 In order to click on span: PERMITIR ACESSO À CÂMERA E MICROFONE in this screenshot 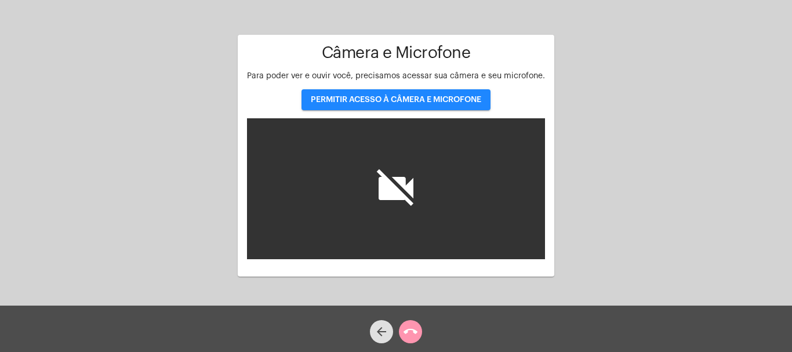, I will do `click(396, 100)`.